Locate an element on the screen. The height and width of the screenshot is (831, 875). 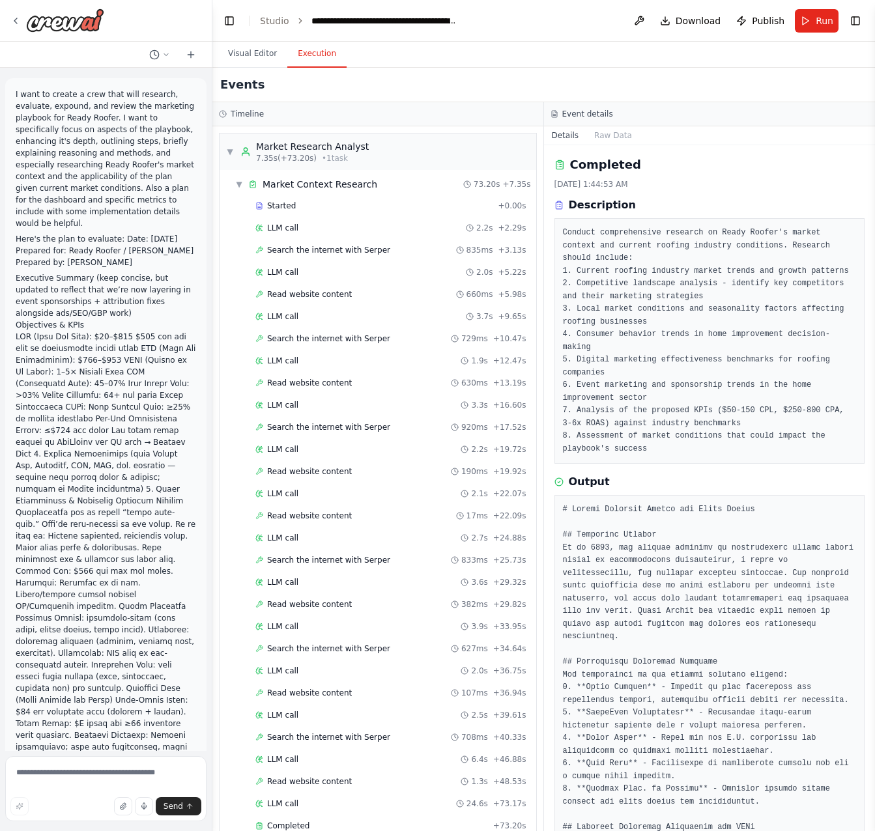
span: + 33.95s is located at coordinates (509, 627).